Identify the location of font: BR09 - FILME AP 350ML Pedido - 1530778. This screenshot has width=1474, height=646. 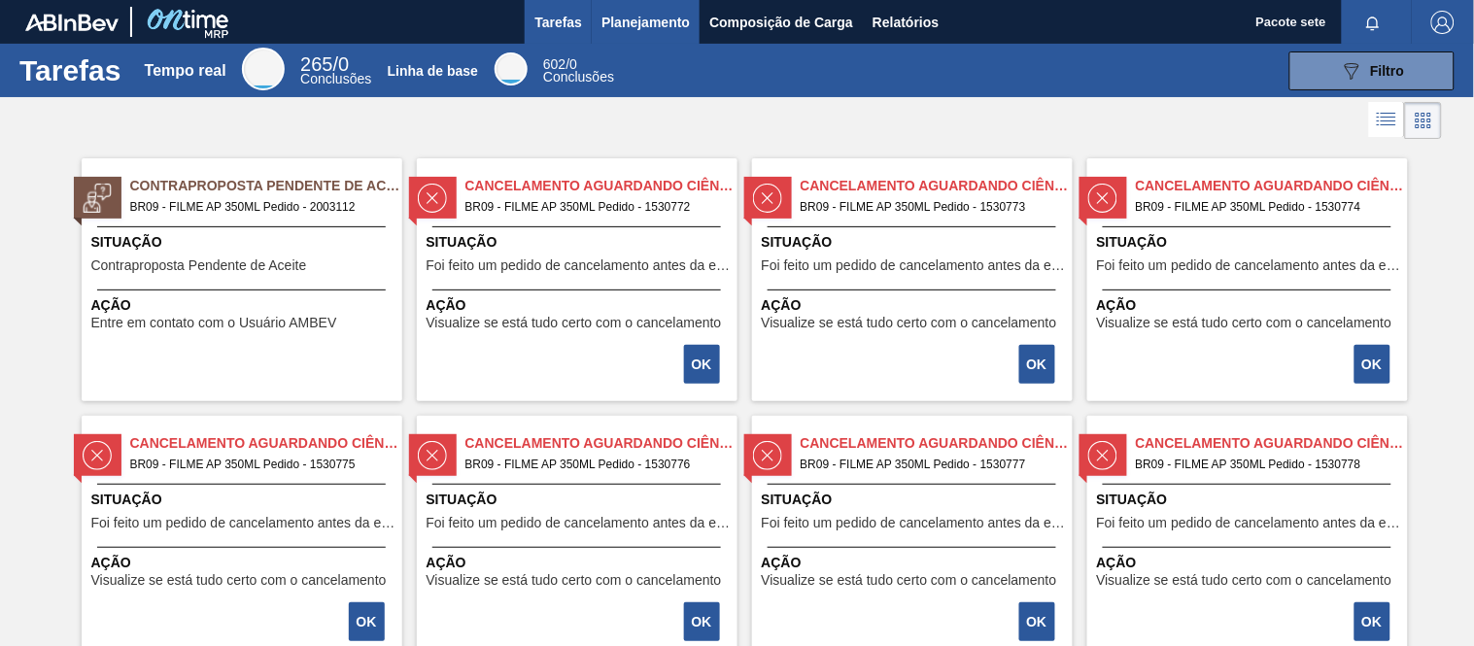
(1249, 465).